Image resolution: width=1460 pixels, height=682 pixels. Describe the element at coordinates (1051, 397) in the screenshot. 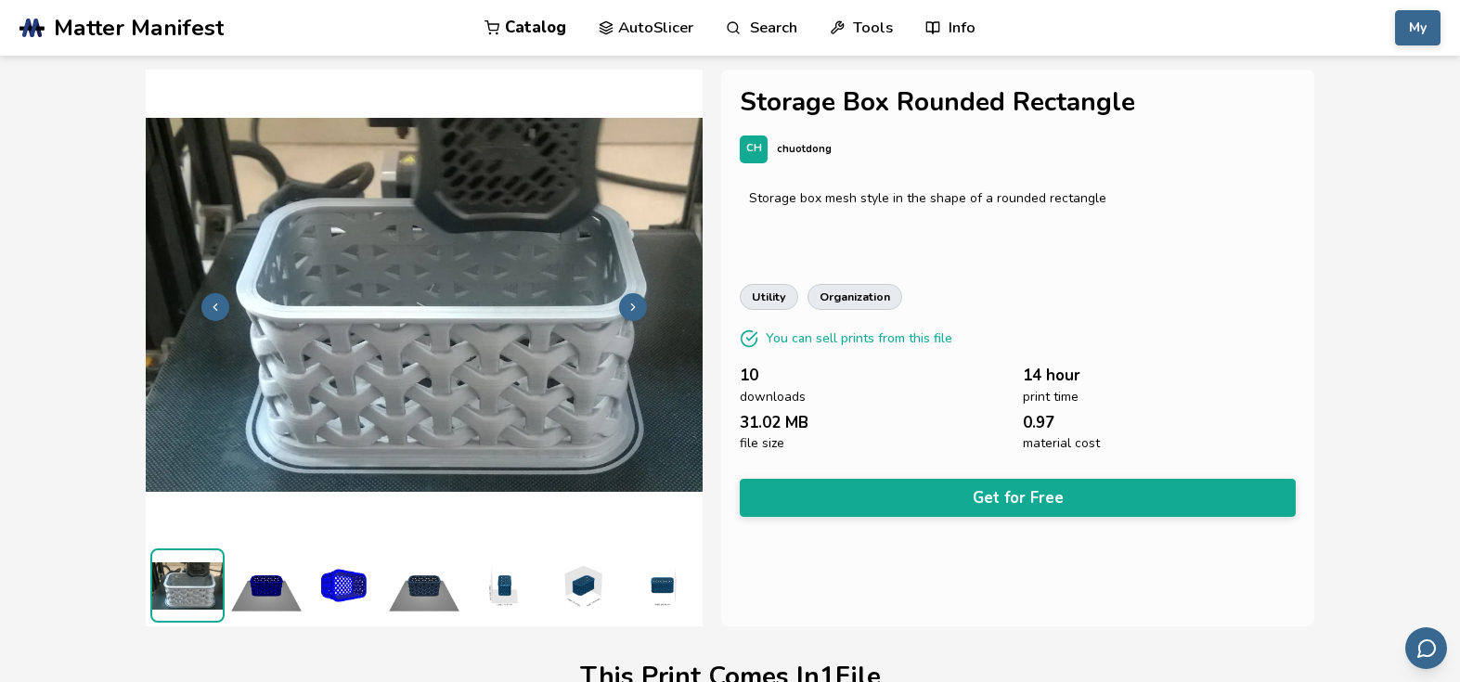

I see `span: print time` at that location.